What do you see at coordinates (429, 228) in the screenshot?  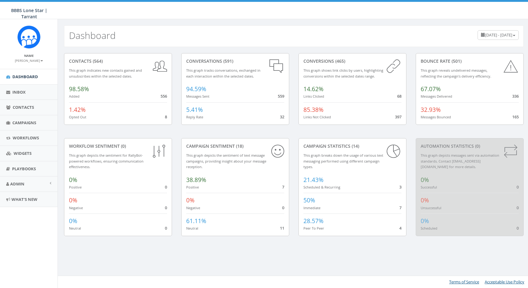 I see `small: Scheduled` at bounding box center [429, 228].